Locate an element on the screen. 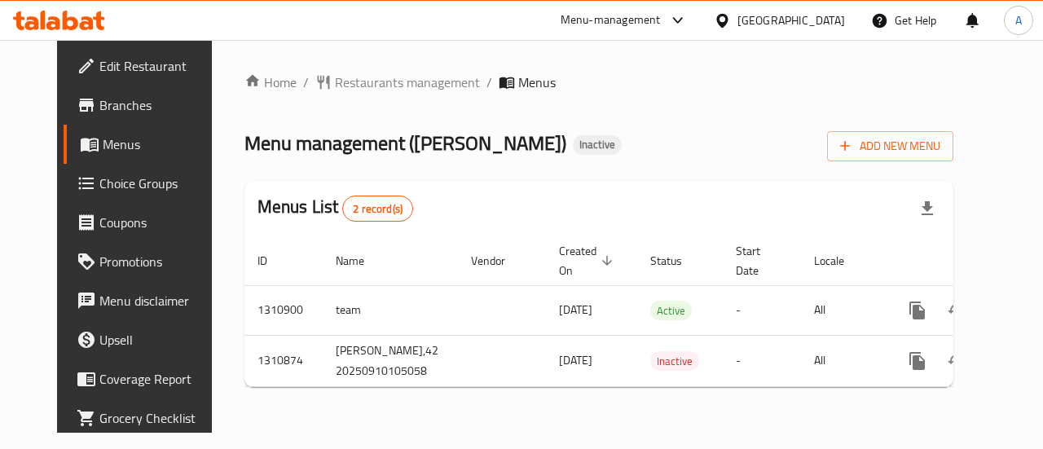 The width and height of the screenshot is (1043, 449). span: Choice Groups is located at coordinates (159, 183).